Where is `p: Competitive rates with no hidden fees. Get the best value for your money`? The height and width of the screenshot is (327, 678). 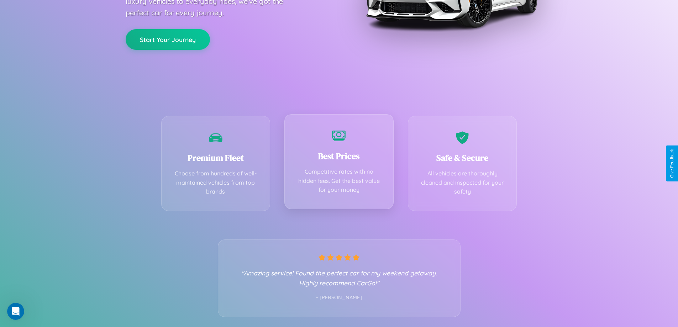
p: Competitive rates with no hidden fees. Get the best value for your money is located at coordinates (339, 181).